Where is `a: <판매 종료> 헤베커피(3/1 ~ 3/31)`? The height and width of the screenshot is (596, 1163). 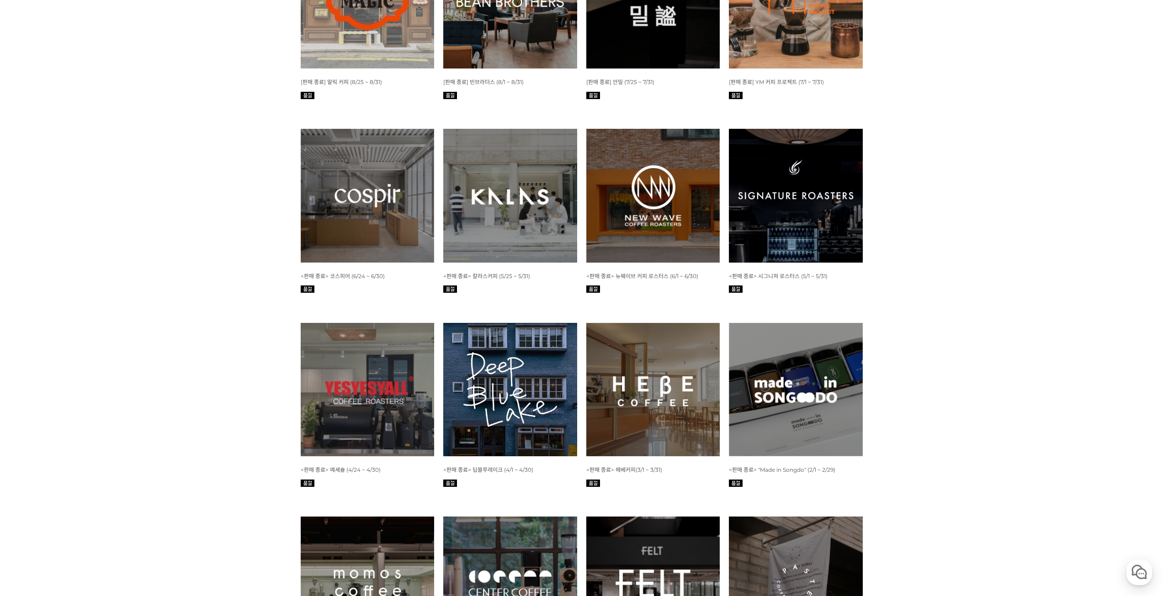
a: <판매 종료> 헤베커피(3/1 ~ 3/31) is located at coordinates (624, 470).